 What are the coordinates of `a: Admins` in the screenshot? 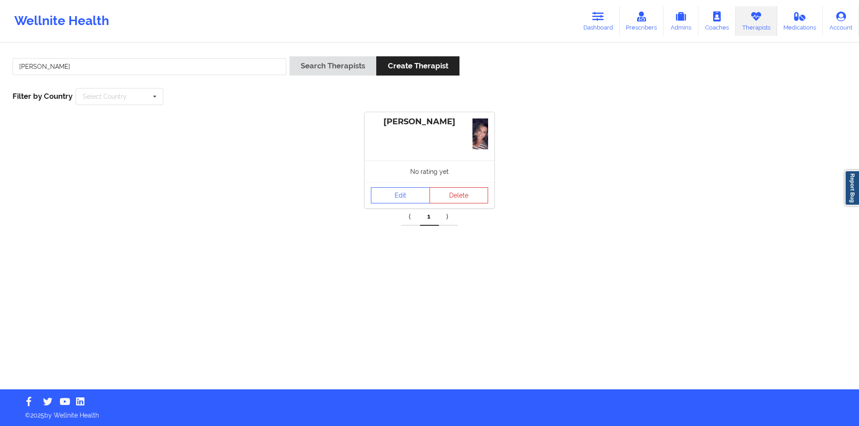 It's located at (681, 21).